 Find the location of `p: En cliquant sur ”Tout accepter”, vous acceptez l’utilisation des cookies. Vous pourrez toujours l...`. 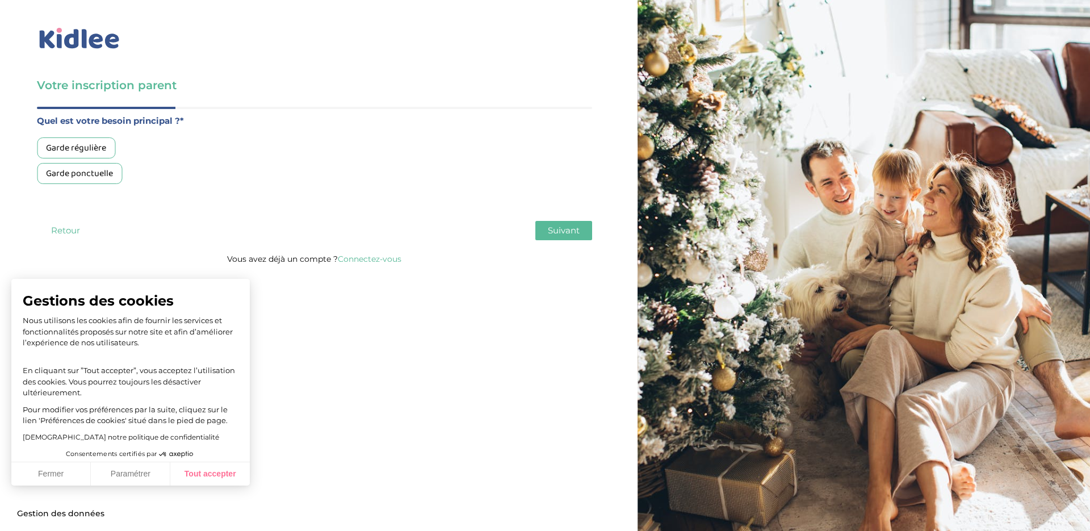

p: En cliquant sur ”Tout accepter”, vous acceptez l’utilisation des cookies. Vous pourrez toujours l... is located at coordinates (131, 376).